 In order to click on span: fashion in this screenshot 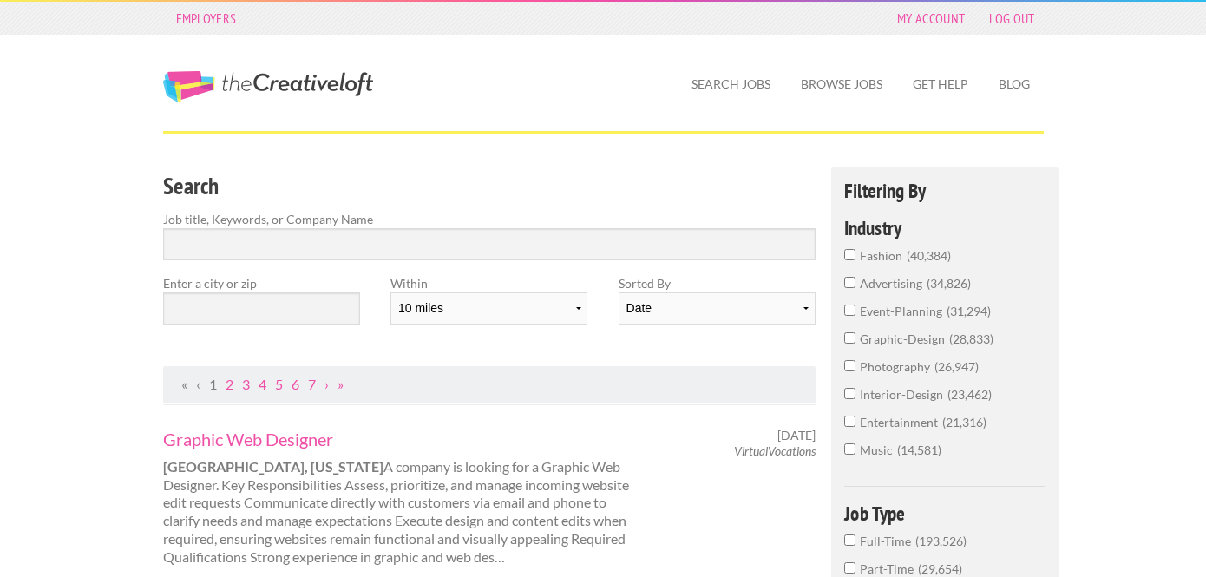, I will do `click(883, 255)`.